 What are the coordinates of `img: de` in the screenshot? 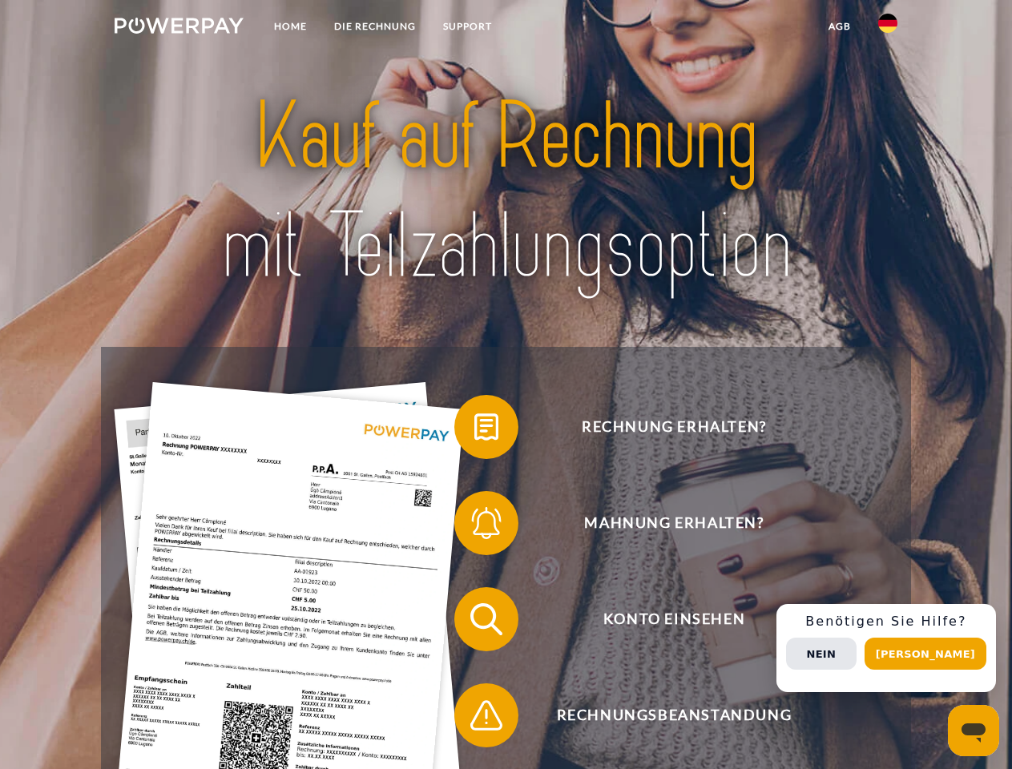 It's located at (888, 23).